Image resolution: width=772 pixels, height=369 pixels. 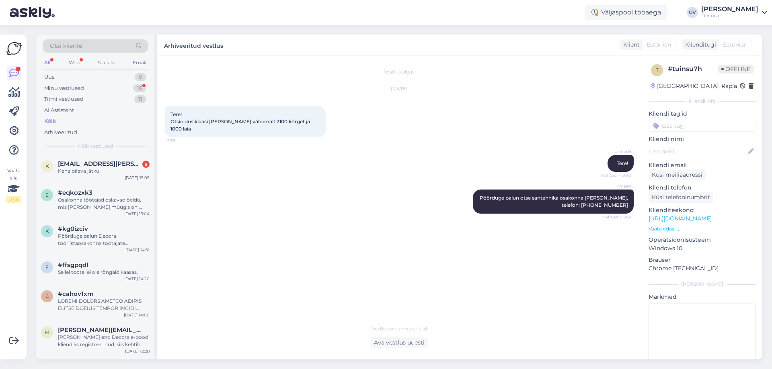 What do you see at coordinates (95, 146) in the screenshot?
I see `span: Kõik vestlused` at bounding box center [95, 146].